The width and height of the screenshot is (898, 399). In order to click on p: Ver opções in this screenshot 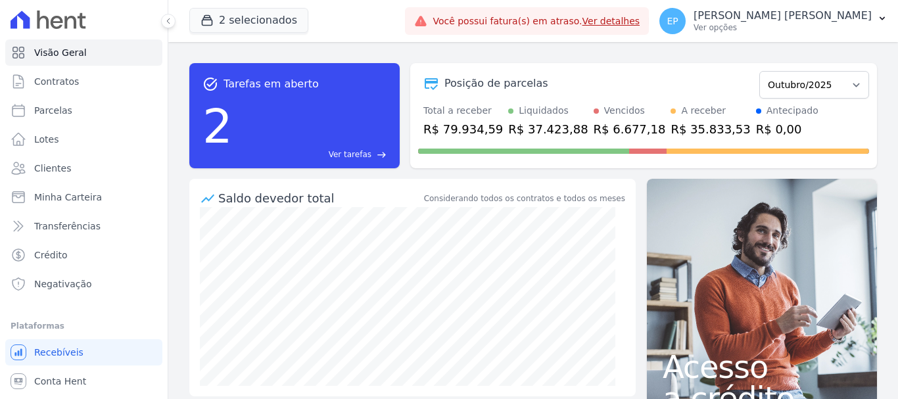, I will do `click(782, 28)`.